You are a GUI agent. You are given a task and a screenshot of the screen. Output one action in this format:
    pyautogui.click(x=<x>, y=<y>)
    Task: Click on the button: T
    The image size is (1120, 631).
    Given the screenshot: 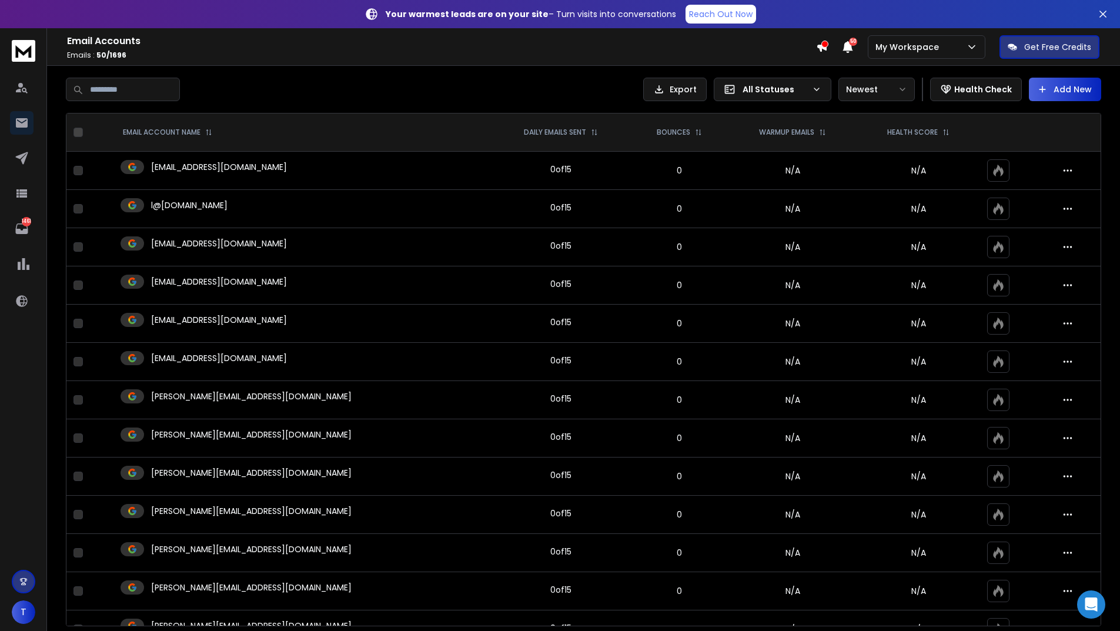 What is the action you would take?
    pyautogui.click(x=24, y=612)
    